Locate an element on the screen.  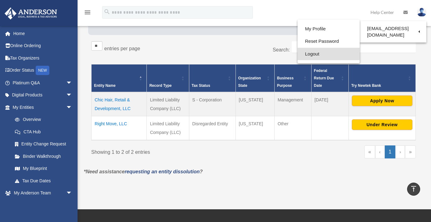
span: Record Type is located at coordinates (161, 86).